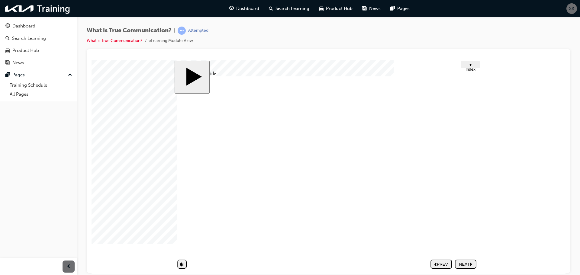 The image size is (580, 275). I want to click on span: Dashboard, so click(248, 8).